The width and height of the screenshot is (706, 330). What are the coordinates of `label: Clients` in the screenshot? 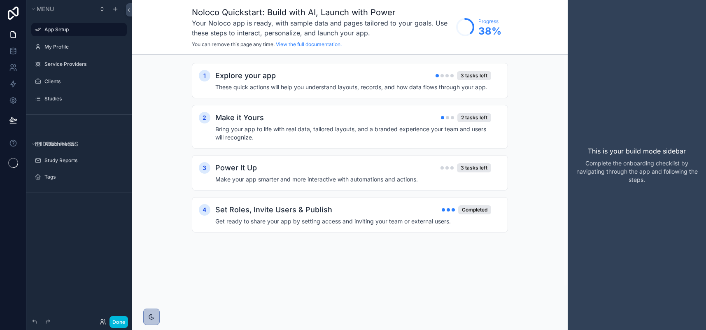 It's located at (83, 82).